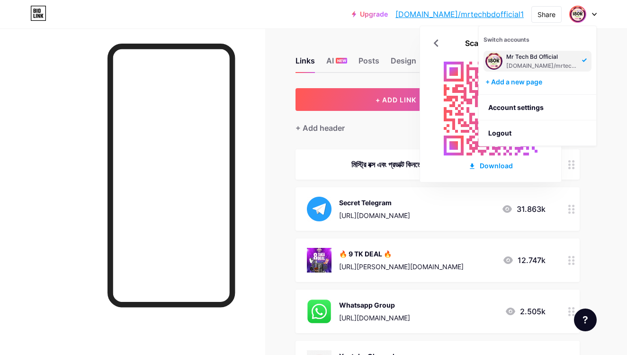 This screenshot has height=355, width=627. What do you see at coordinates (543, 57) in the screenshot?
I see `div: Mr Tech Bd Official` at bounding box center [543, 57].